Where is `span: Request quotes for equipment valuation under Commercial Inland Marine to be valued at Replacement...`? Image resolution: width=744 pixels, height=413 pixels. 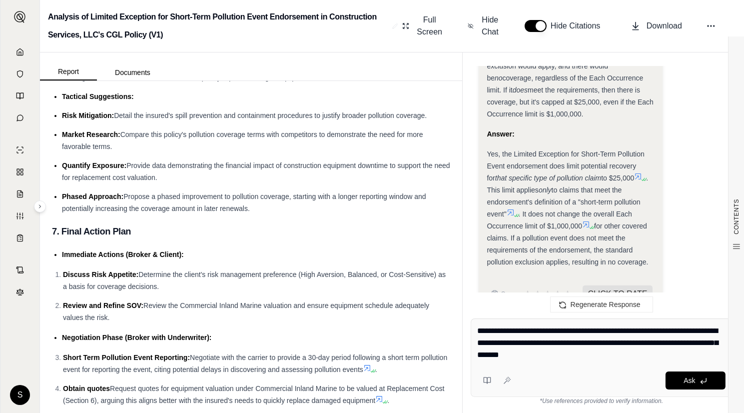 span: Request quotes for equipment valuation under Commercial Inland Marine to be valued at Replacement... is located at coordinates (253, 394).